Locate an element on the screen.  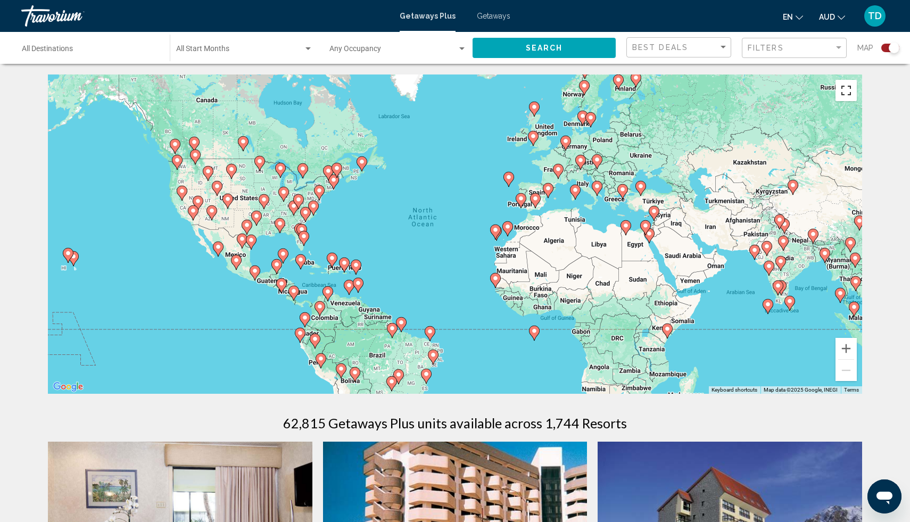
button: Change language is located at coordinates (793, 17).